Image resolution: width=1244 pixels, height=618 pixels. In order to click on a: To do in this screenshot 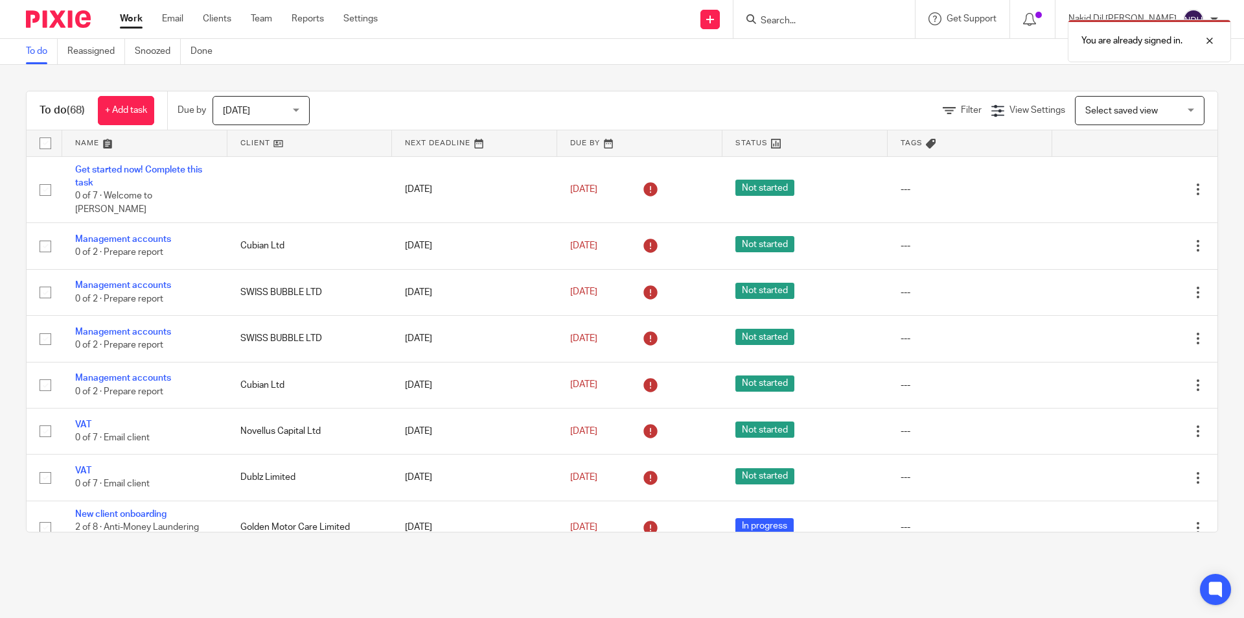, I will do `click(41, 51)`.